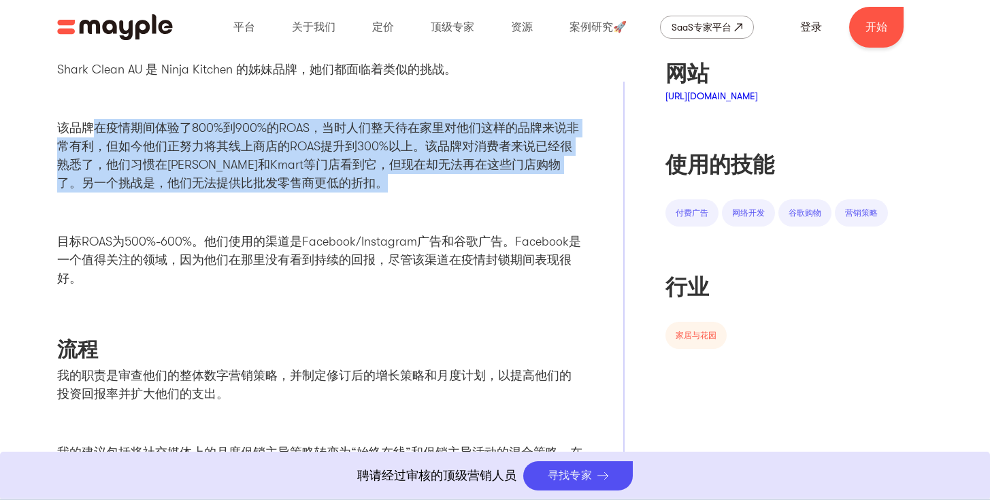 Image resolution: width=990 pixels, height=500 pixels. I want to click on font: 该品牌在疫情期间体验了800%到900%的ROAS，当时人们整天待在家里对他们这样的品牌来说非常有利，但如今他们正努力将其线上商店的ROAS提升到300%以上。该品牌对消费者来说已经很熟悉了，他..., so click(318, 155).